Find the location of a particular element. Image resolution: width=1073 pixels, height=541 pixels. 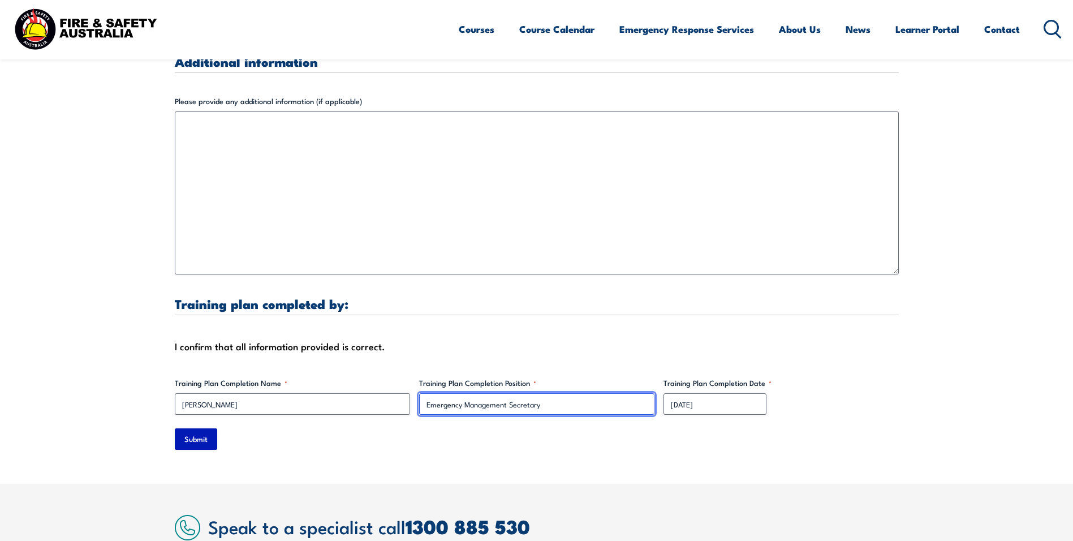

a: 1300 885 530 is located at coordinates (468, 526).